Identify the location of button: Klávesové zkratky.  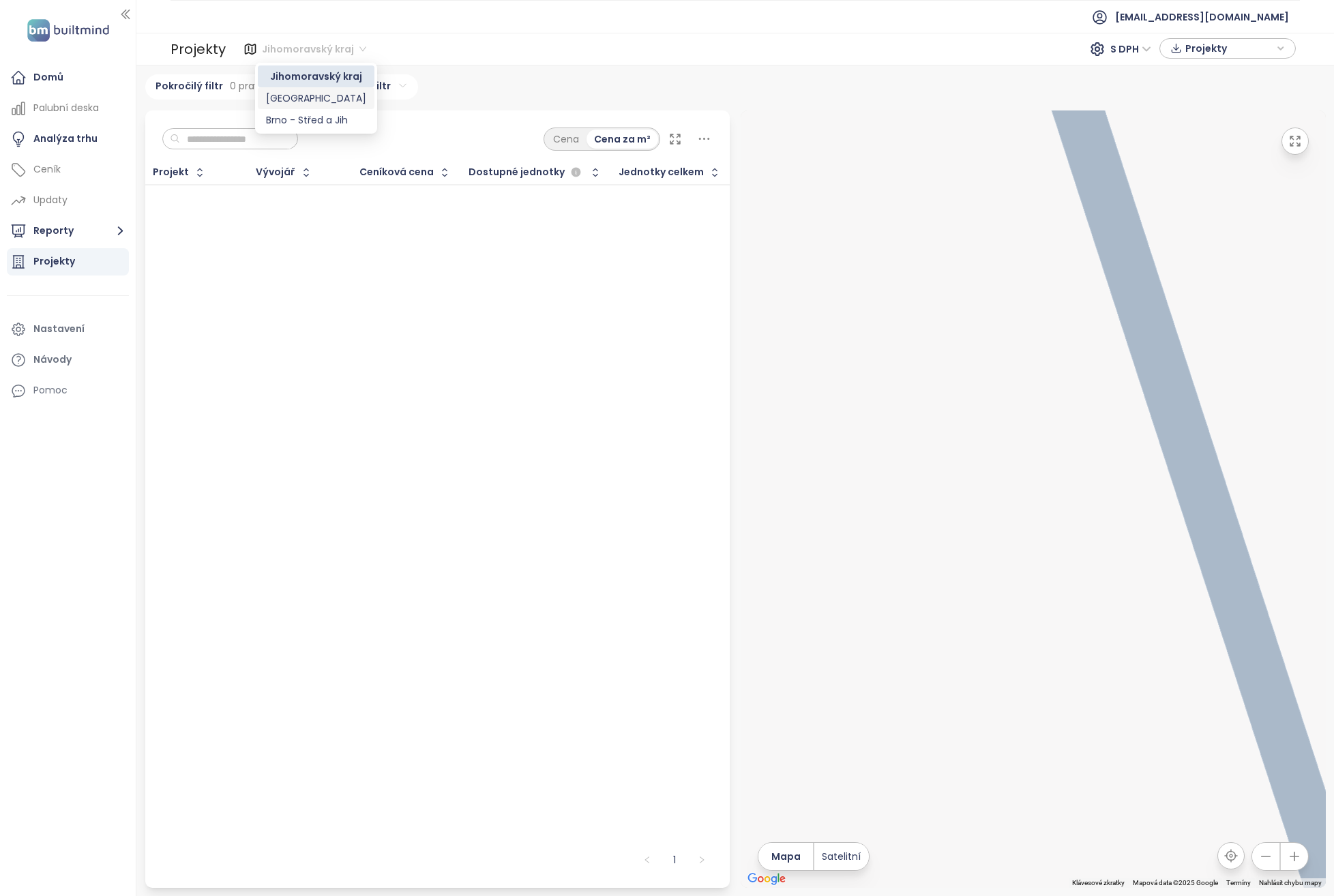
(1098, 883).